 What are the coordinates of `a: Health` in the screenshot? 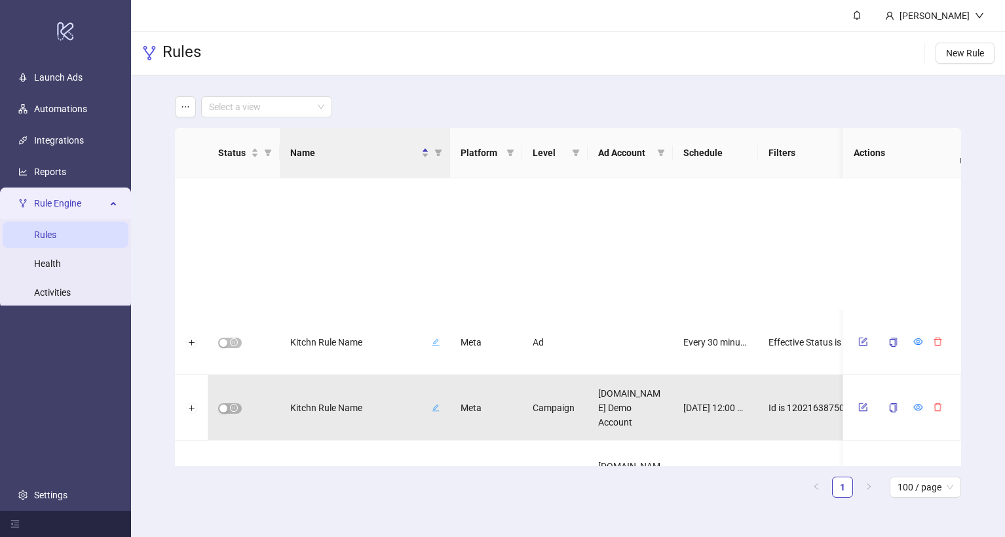 It's located at (47, 263).